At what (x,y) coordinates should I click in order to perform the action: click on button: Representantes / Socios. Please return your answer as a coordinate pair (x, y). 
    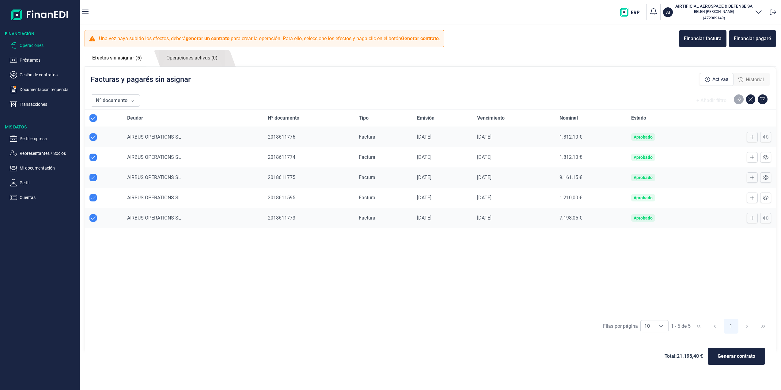
    Looking at the image, I should click on (44, 153).